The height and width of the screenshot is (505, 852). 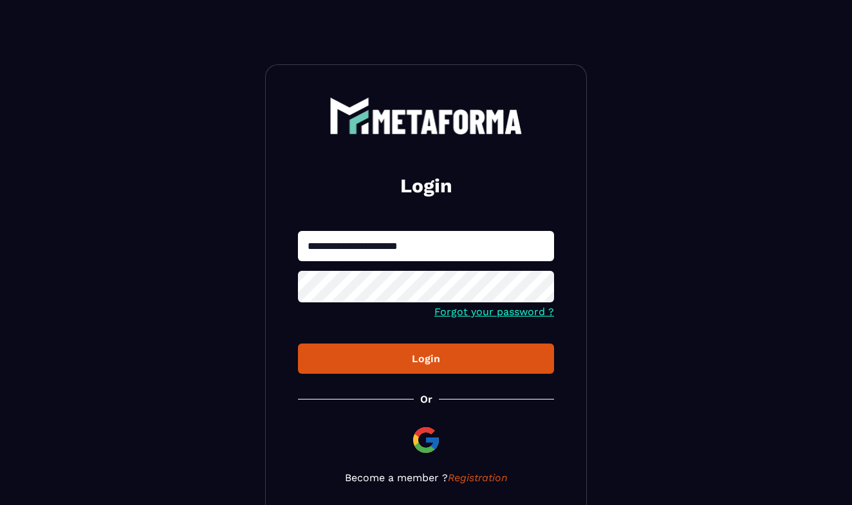 I want to click on img: logo, so click(x=426, y=116).